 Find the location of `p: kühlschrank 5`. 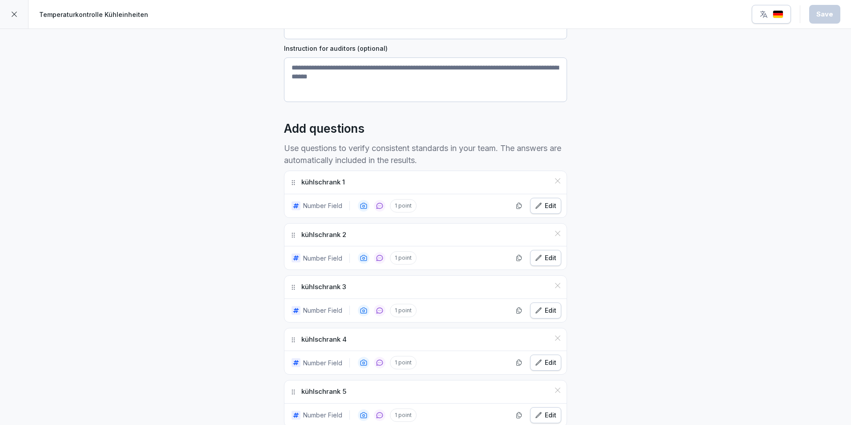

p: kühlschrank 5 is located at coordinates (324, 391).